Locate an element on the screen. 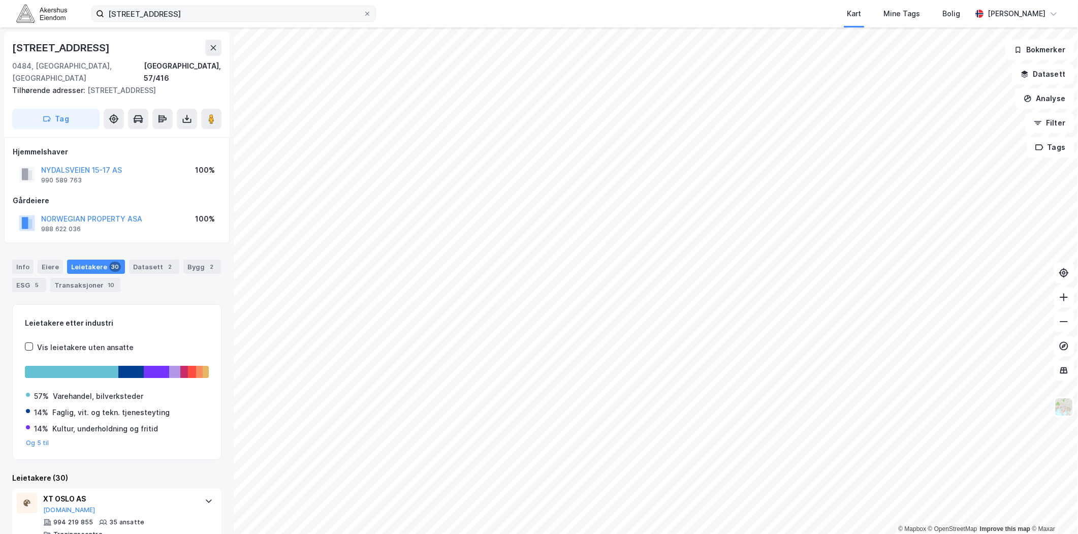 This screenshot has height=534, width=1078. div: ESG is located at coordinates (29, 285).